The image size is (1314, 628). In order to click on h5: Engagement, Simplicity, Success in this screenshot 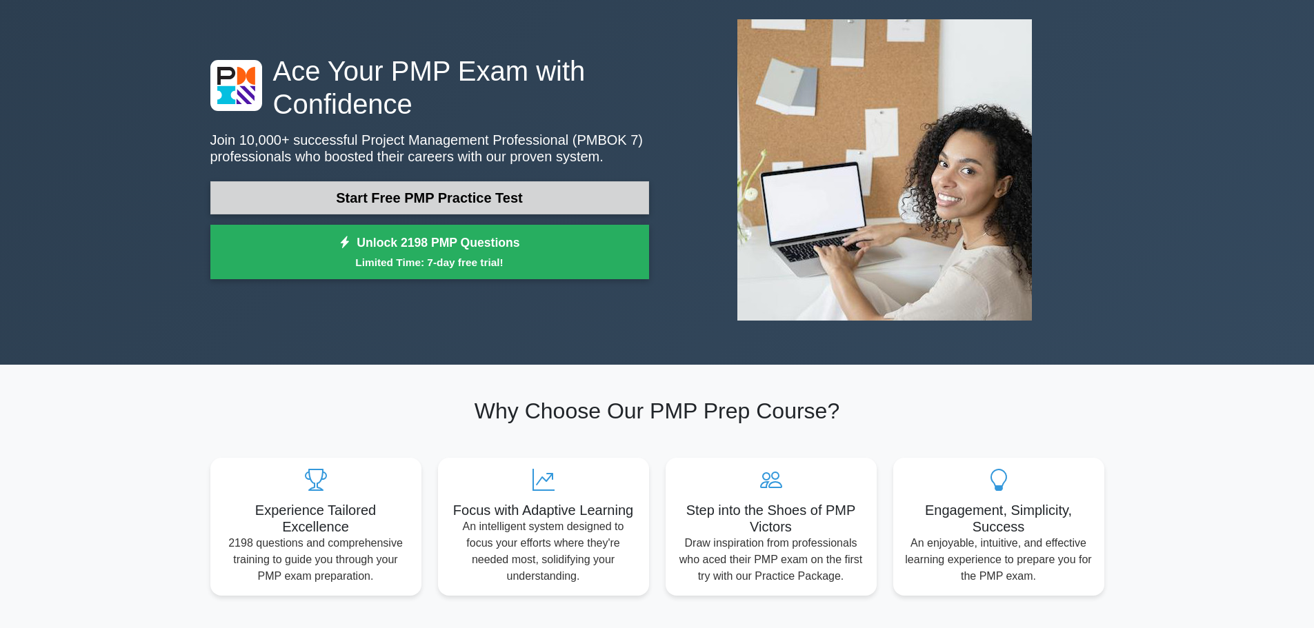, I will do `click(999, 519)`.